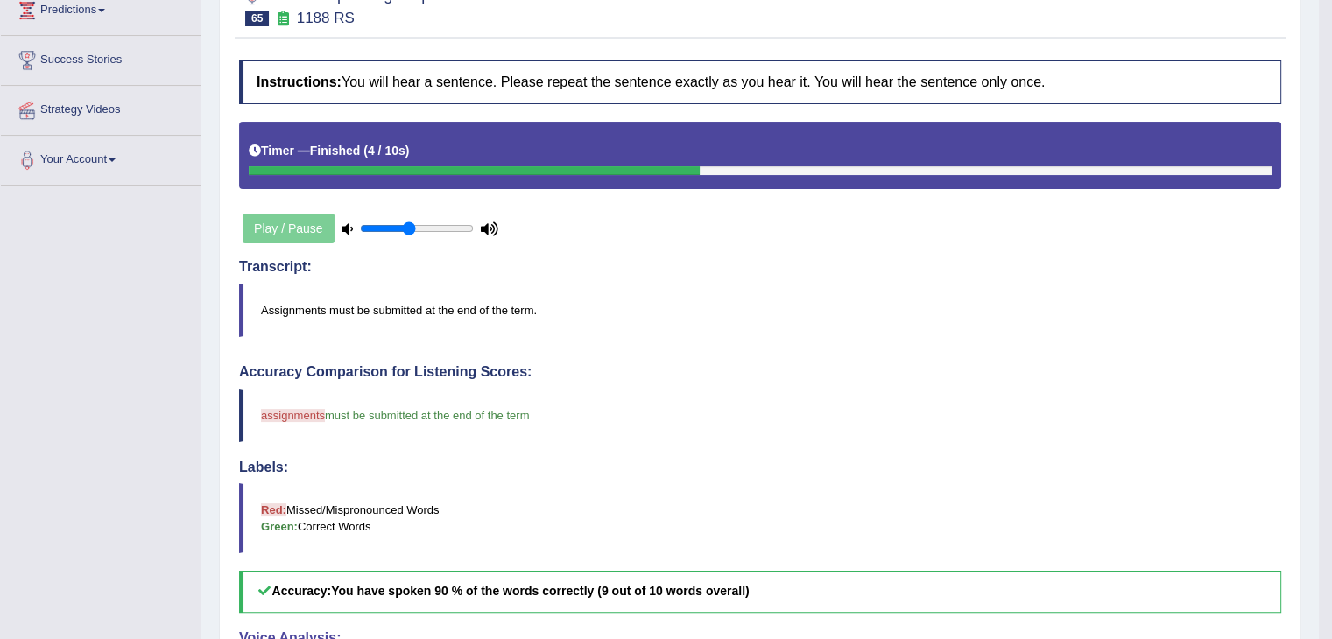  What do you see at coordinates (101, 158) in the screenshot?
I see `a: Your Account` at bounding box center [101, 158].